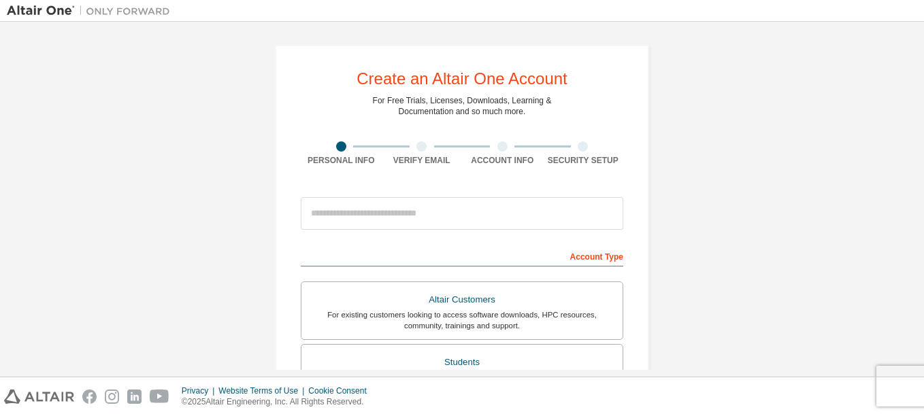 The height and width of the screenshot is (416, 924). Describe the element at coordinates (112, 397) in the screenshot. I see `img: instagram.svg` at that location.